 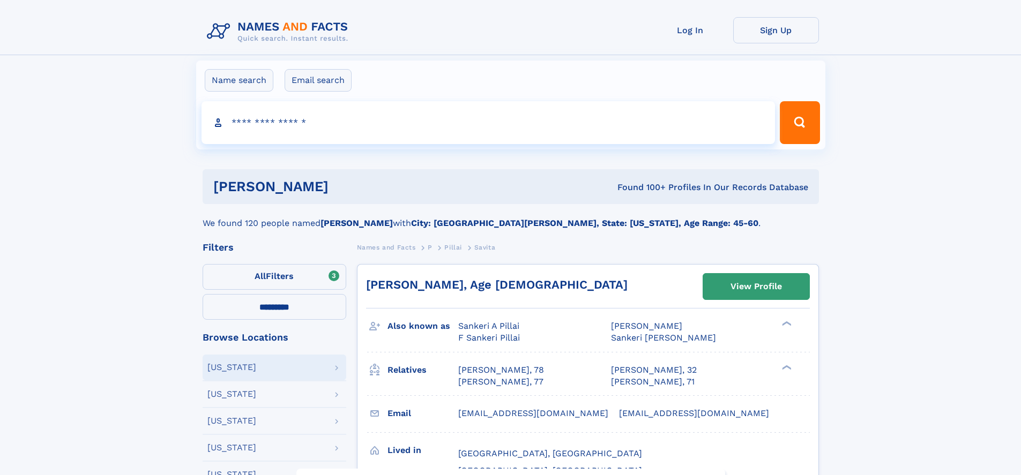 What do you see at coordinates (318, 80) in the screenshot?
I see `label: Email search` at bounding box center [318, 80].